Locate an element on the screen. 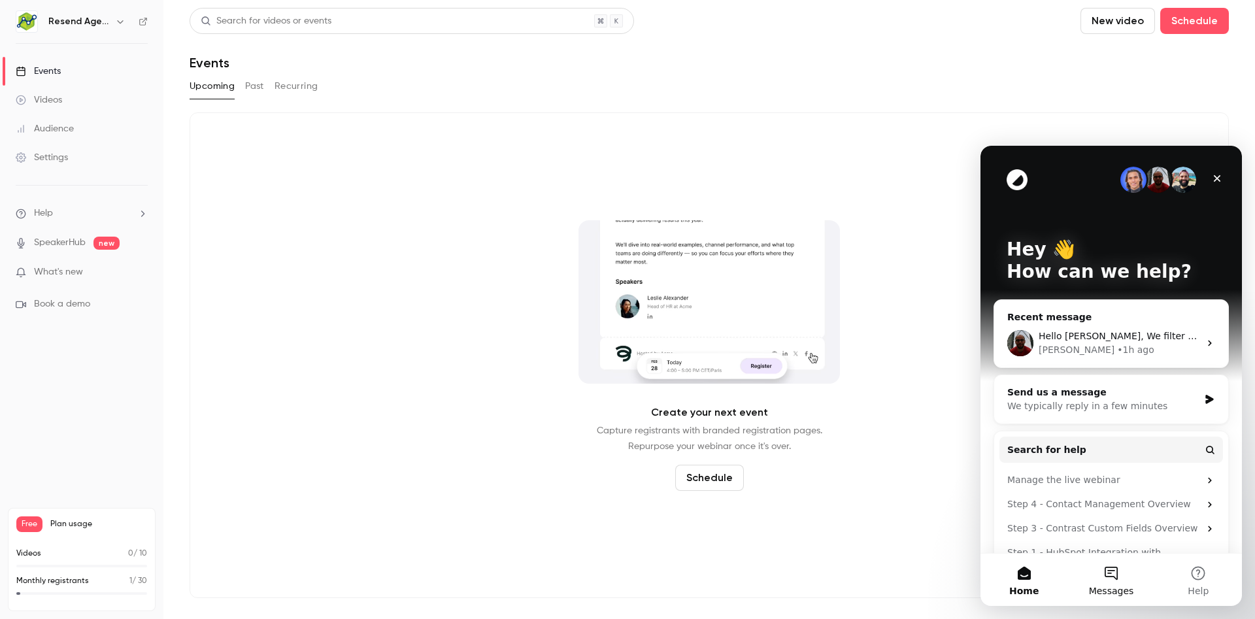 This screenshot has width=1255, height=619. li: help-dropdown-opener is located at coordinates (82, 213).